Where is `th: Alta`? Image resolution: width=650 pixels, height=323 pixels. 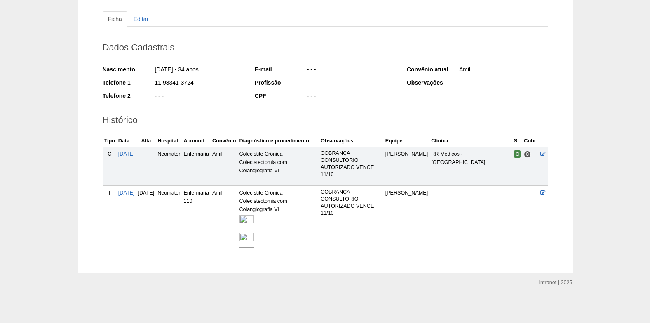 th: Alta is located at coordinates (146, 141).